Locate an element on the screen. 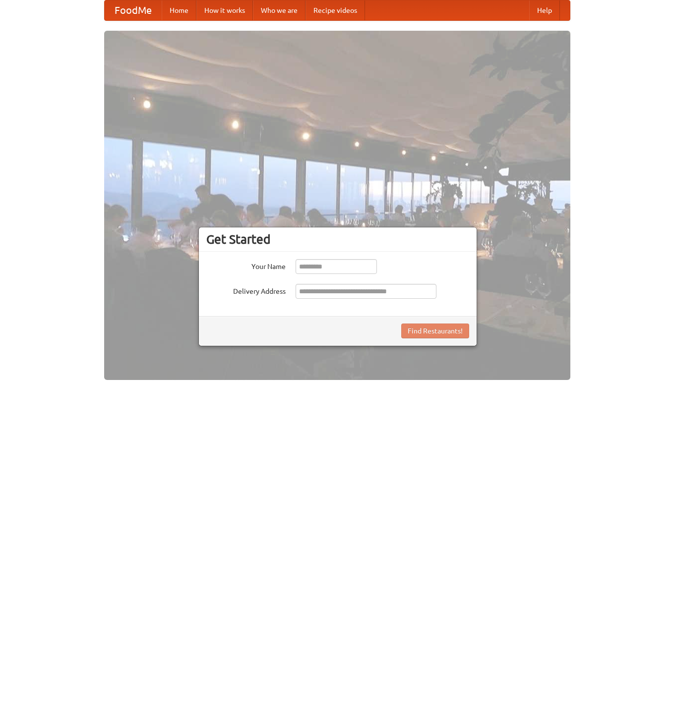 The image size is (674, 701). a: Home is located at coordinates (179, 10).